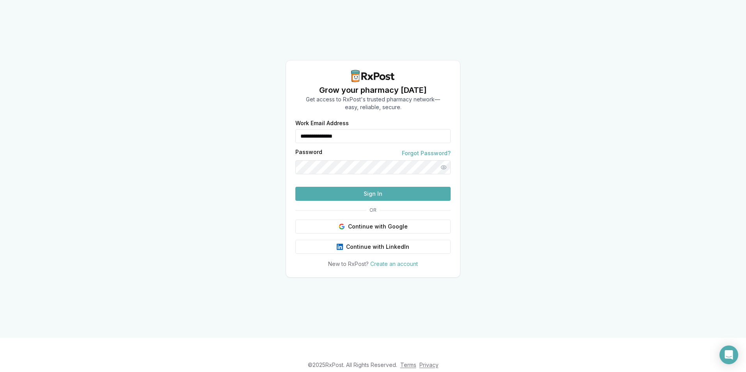 This screenshot has height=372, width=746. What do you see at coordinates (373, 194) in the screenshot?
I see `button: Sign In` at bounding box center [373, 194].